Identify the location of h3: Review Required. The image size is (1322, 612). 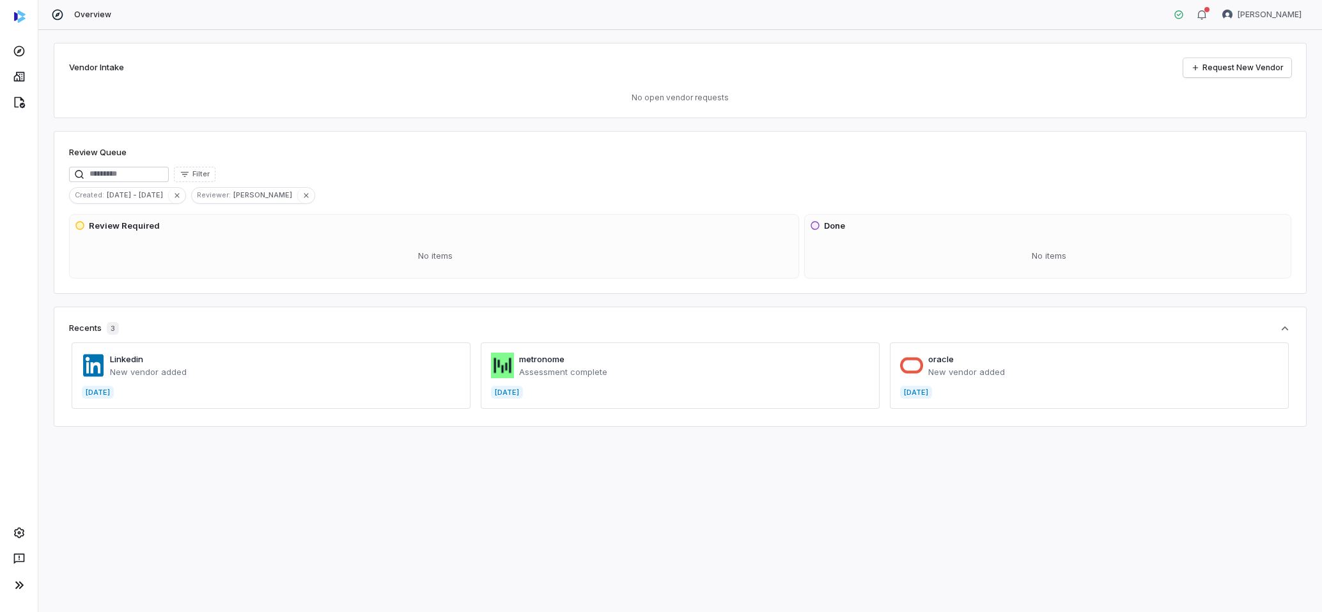
(124, 226).